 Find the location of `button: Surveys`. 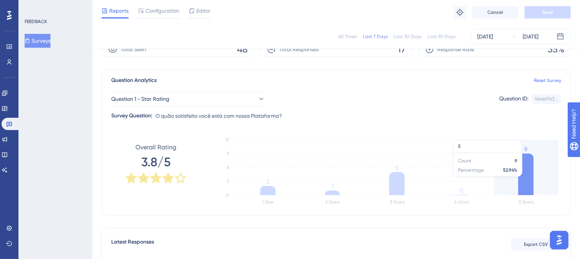

button: Surveys is located at coordinates (37, 41).